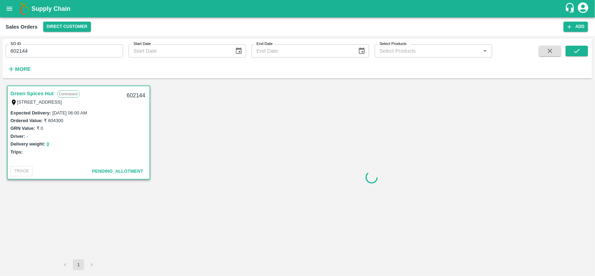 The height and width of the screenshot is (276, 595). I want to click on label: Ordered Value:, so click(26, 120).